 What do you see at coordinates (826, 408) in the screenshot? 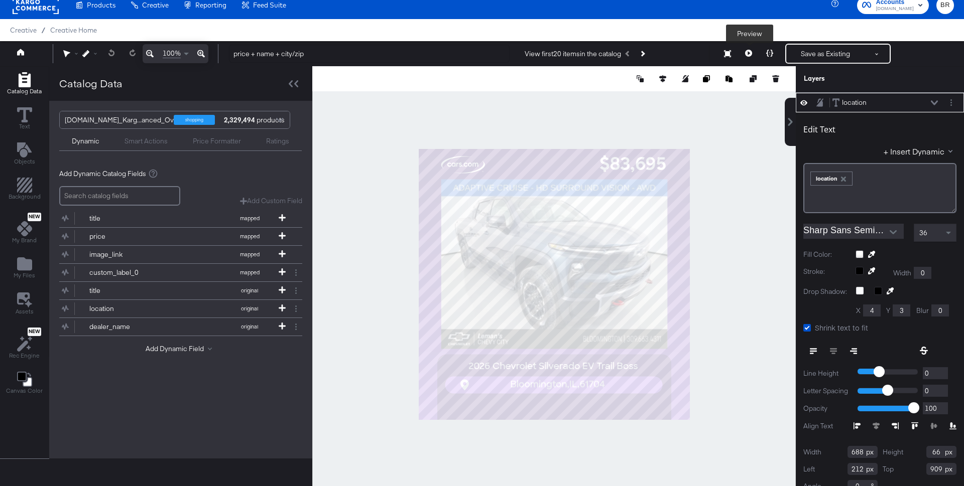
I see `label: Opacity` at bounding box center [826, 408].